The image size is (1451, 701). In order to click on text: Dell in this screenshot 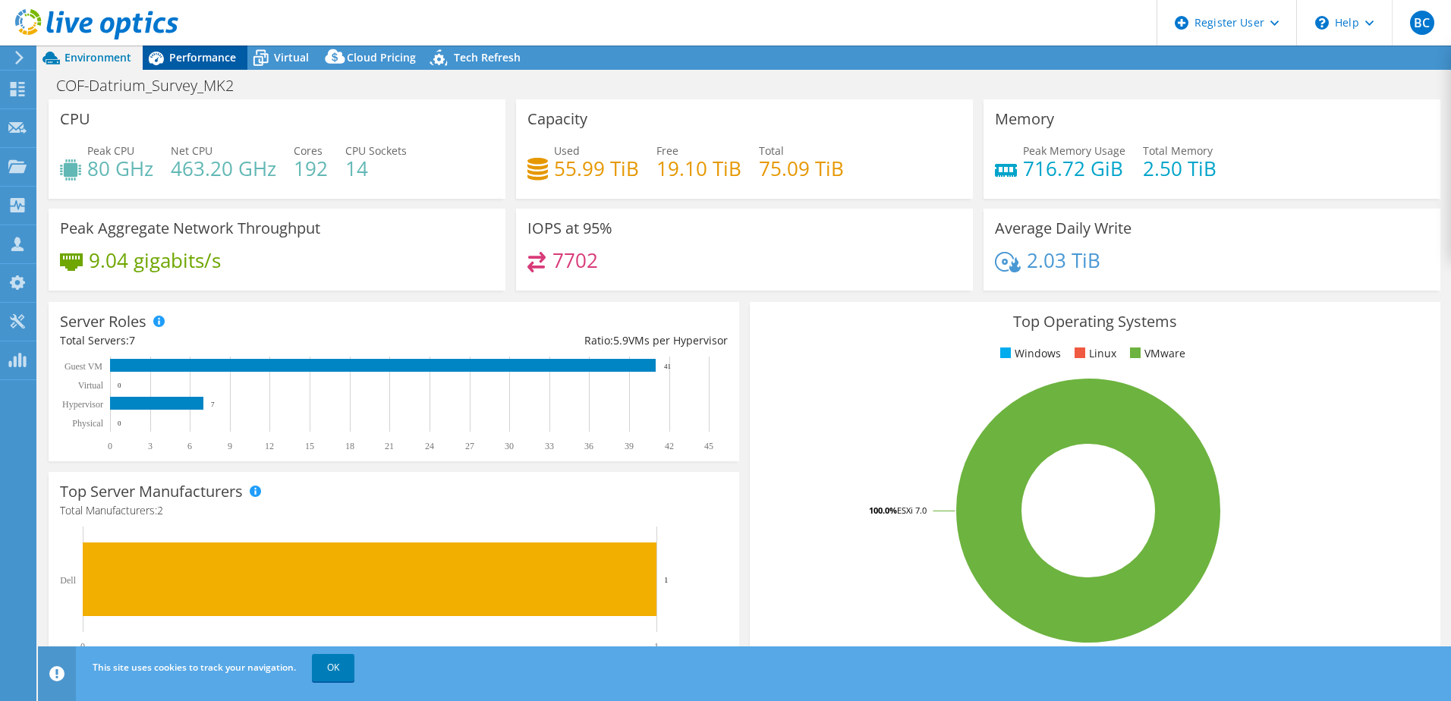, I will do `click(68, 580)`.